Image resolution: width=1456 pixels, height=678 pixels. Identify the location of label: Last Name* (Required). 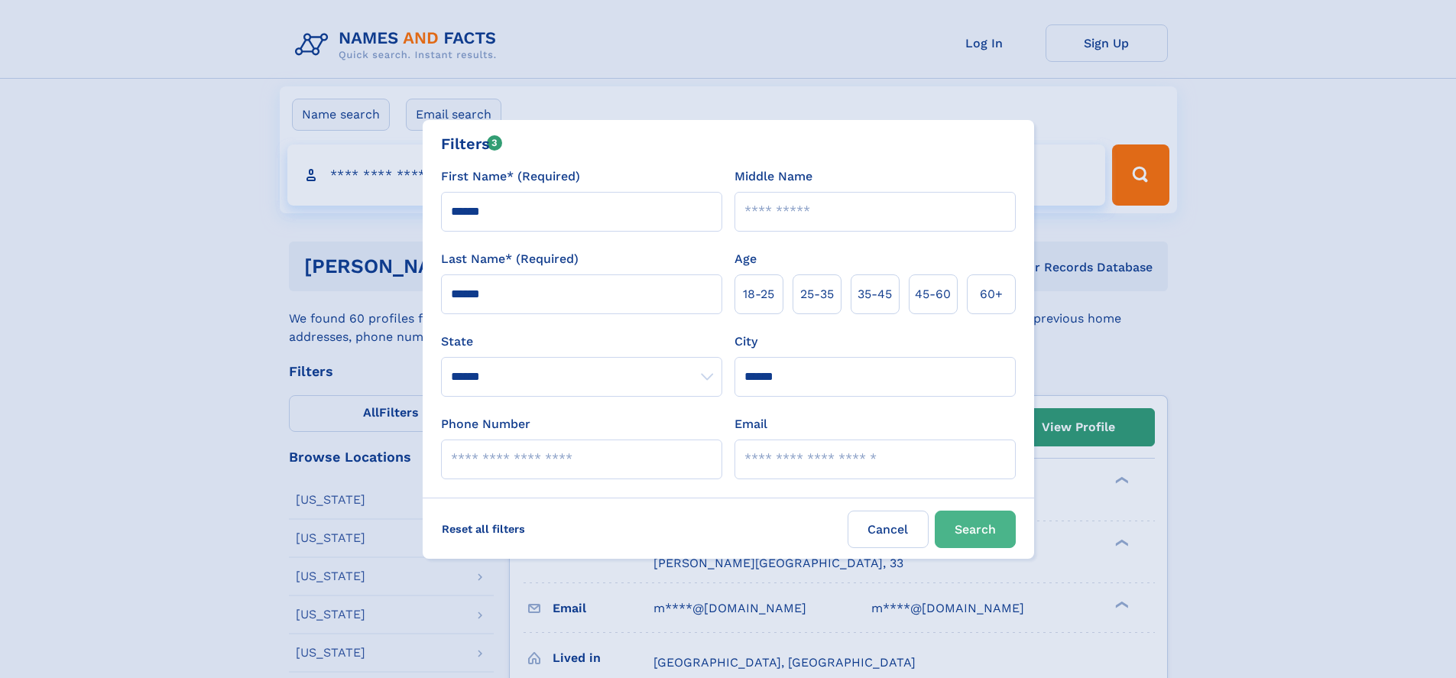
(510, 259).